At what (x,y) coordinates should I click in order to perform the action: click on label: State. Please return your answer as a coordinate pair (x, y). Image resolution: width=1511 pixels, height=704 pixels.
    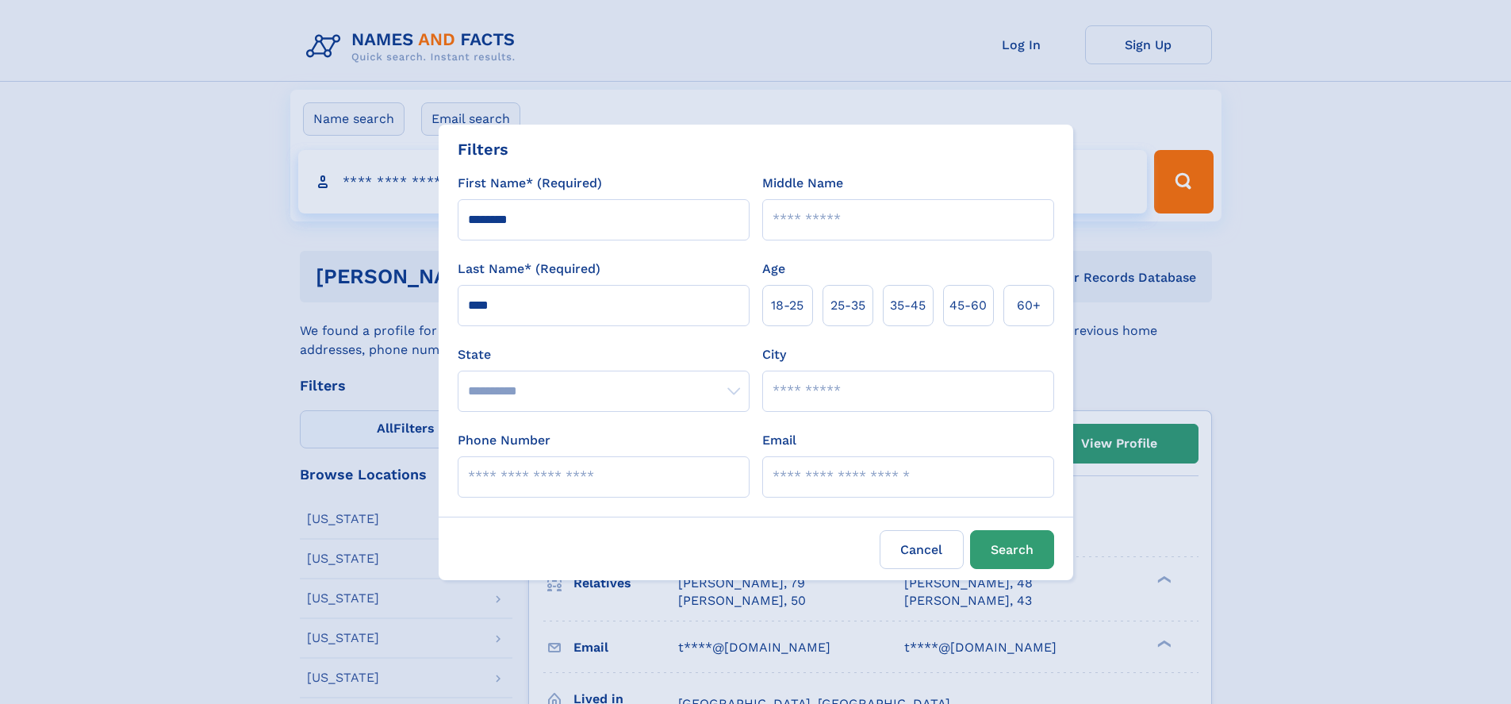
    Looking at the image, I should click on (604, 355).